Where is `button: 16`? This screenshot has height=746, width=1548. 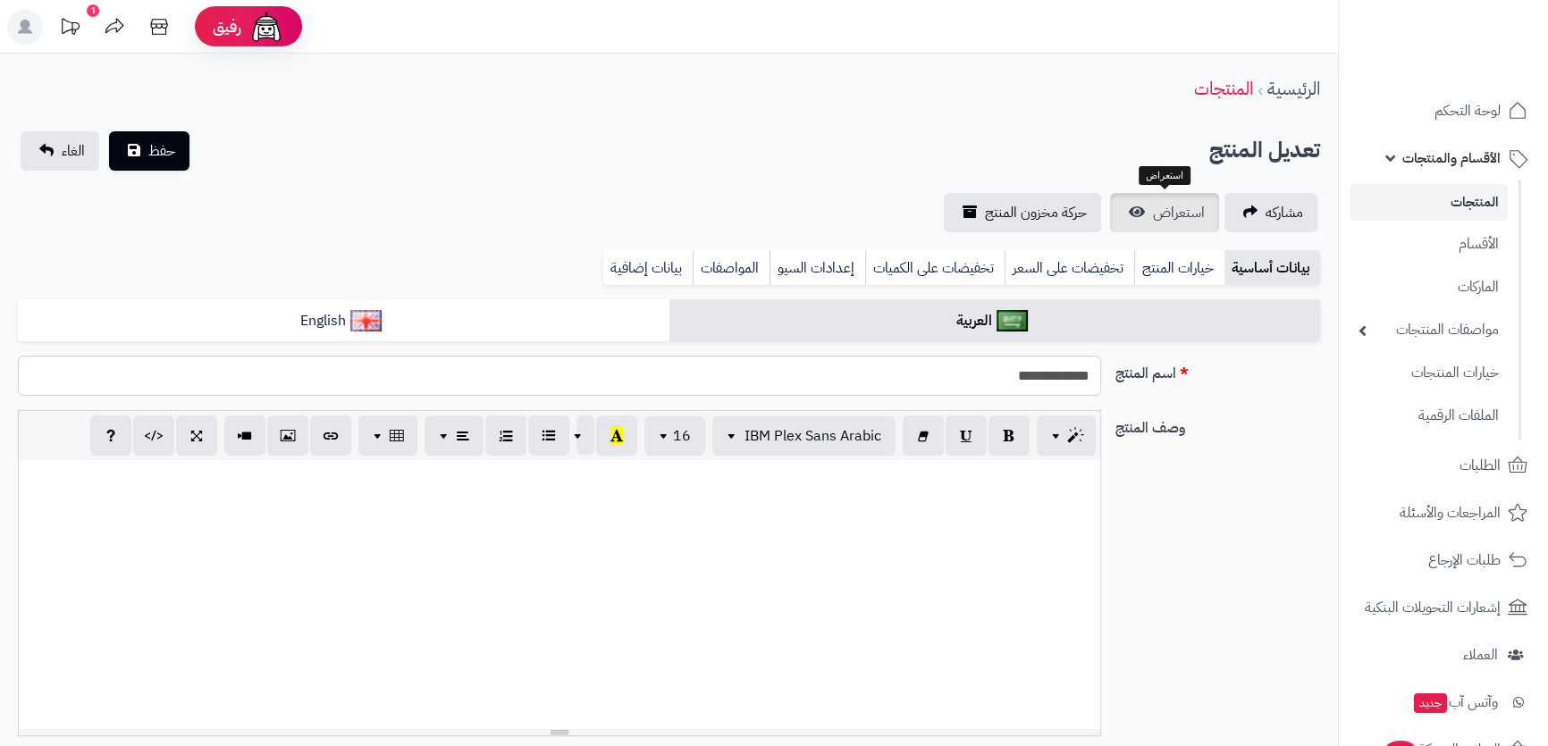 button: 16 is located at coordinates (675, 436).